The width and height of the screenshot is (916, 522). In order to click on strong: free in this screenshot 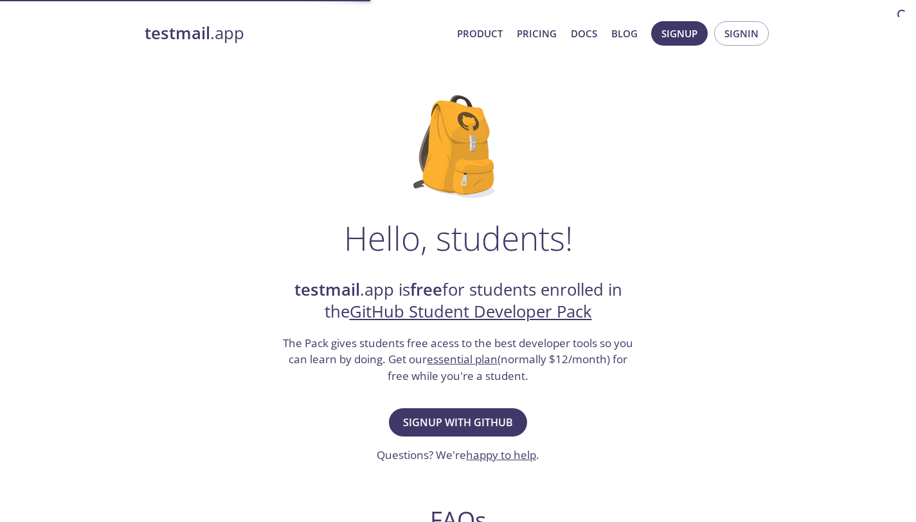, I will do `click(426, 289)`.